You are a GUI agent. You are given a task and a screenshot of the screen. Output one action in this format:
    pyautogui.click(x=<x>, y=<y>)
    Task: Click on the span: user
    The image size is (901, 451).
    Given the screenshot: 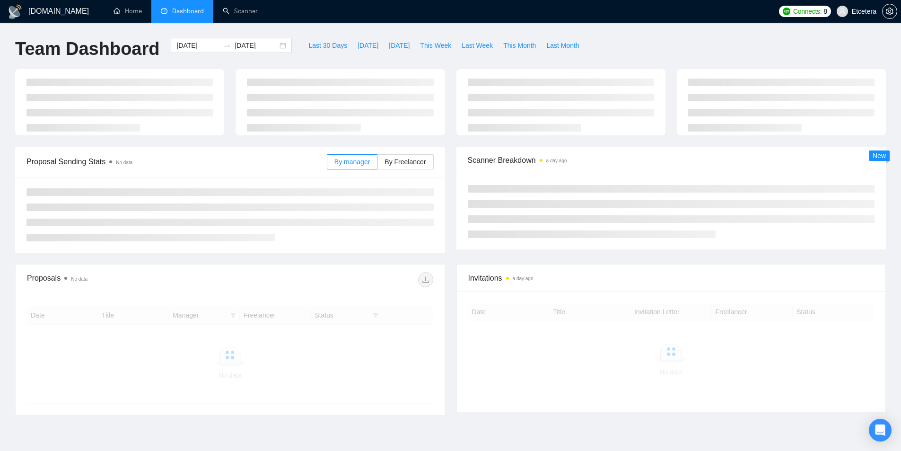 What is the action you would take?
    pyautogui.click(x=842, y=11)
    